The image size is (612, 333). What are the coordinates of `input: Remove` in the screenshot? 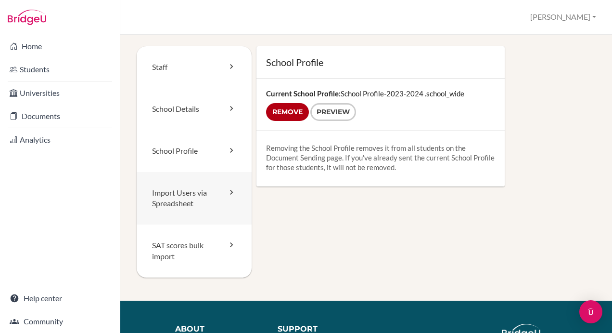 It's located at (287, 112).